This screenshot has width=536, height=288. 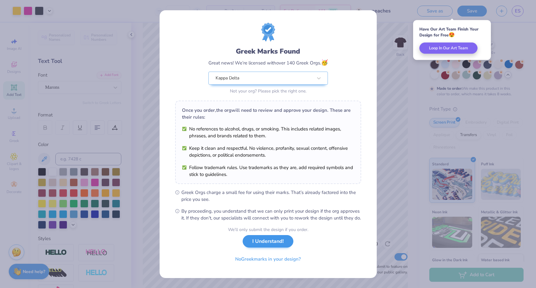 What do you see at coordinates (452, 32) in the screenshot?
I see `div: Have Our Art Team Finish Your Design for Free` at bounding box center [452, 32].